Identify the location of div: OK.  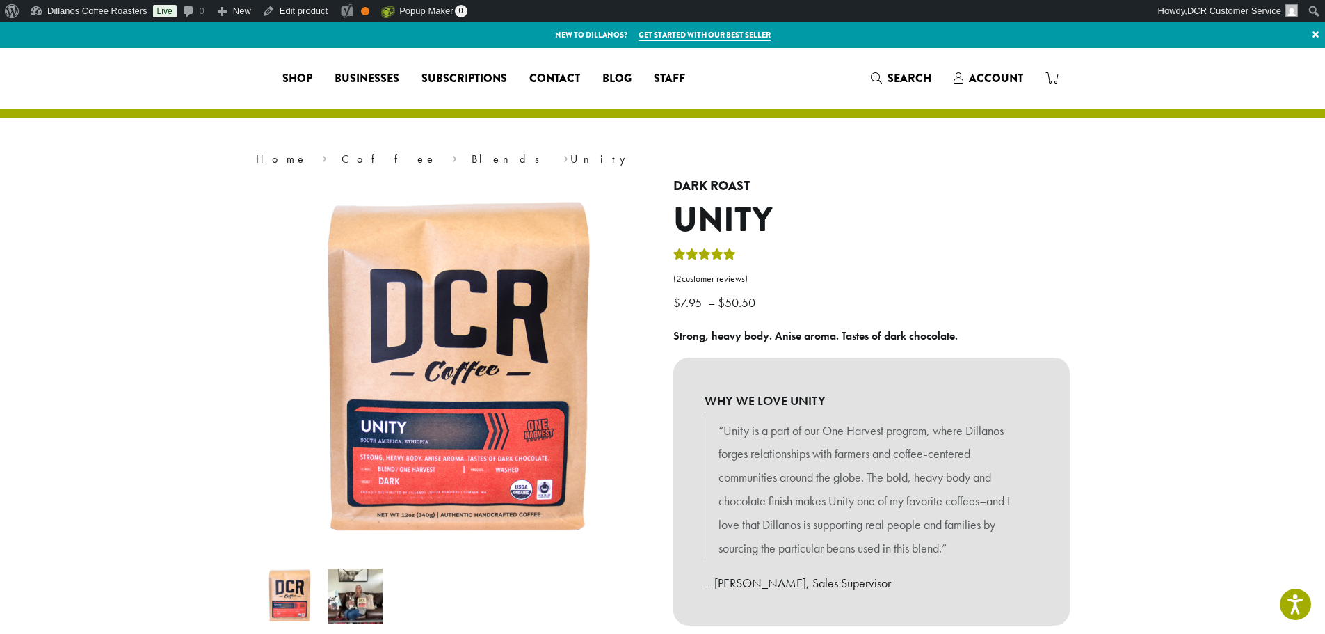
(365, 11).